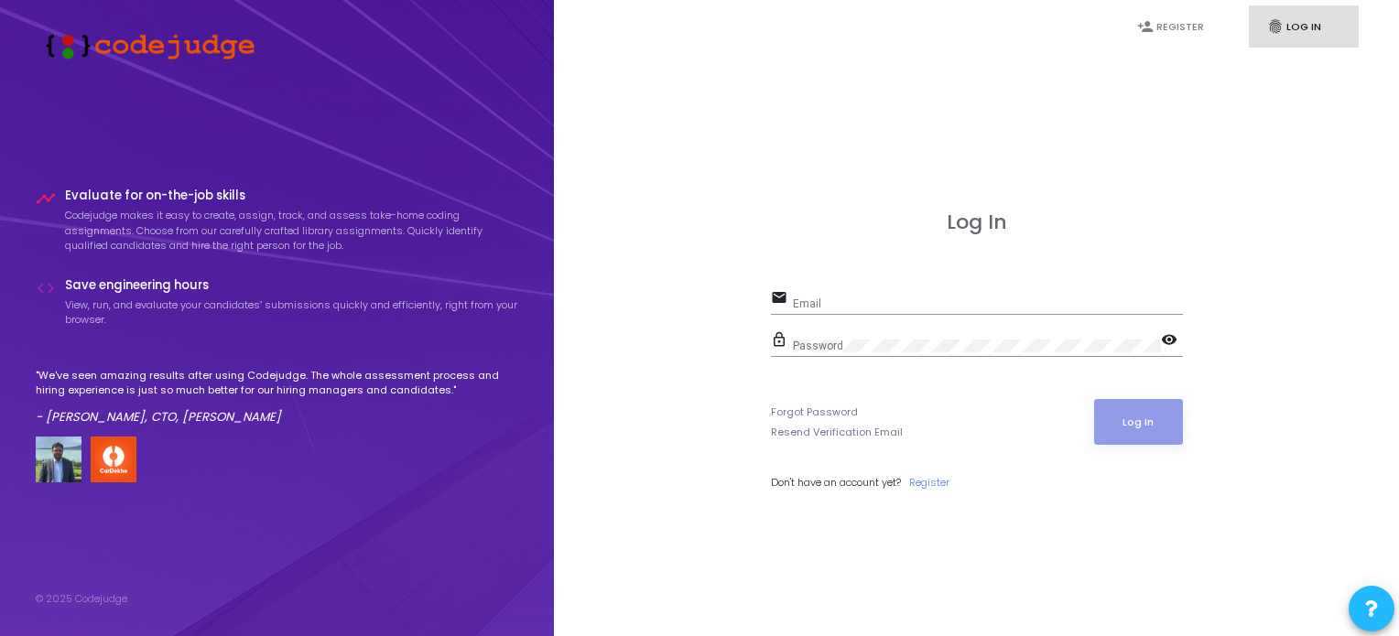  What do you see at coordinates (837, 432) in the screenshot?
I see `a: Resend Verification Email` at bounding box center [837, 432].